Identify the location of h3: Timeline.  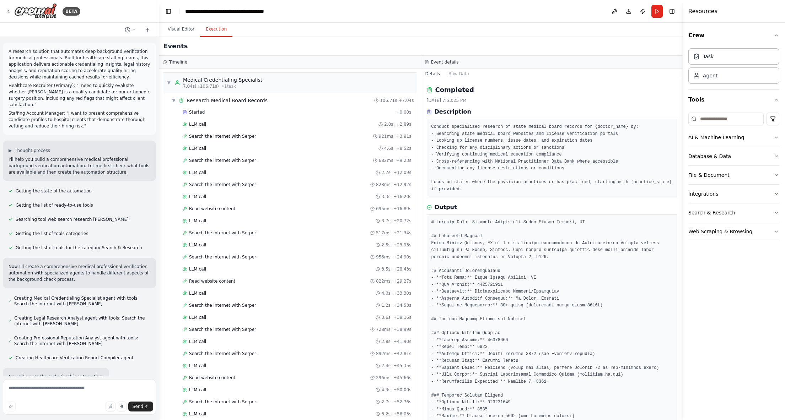
(178, 62).